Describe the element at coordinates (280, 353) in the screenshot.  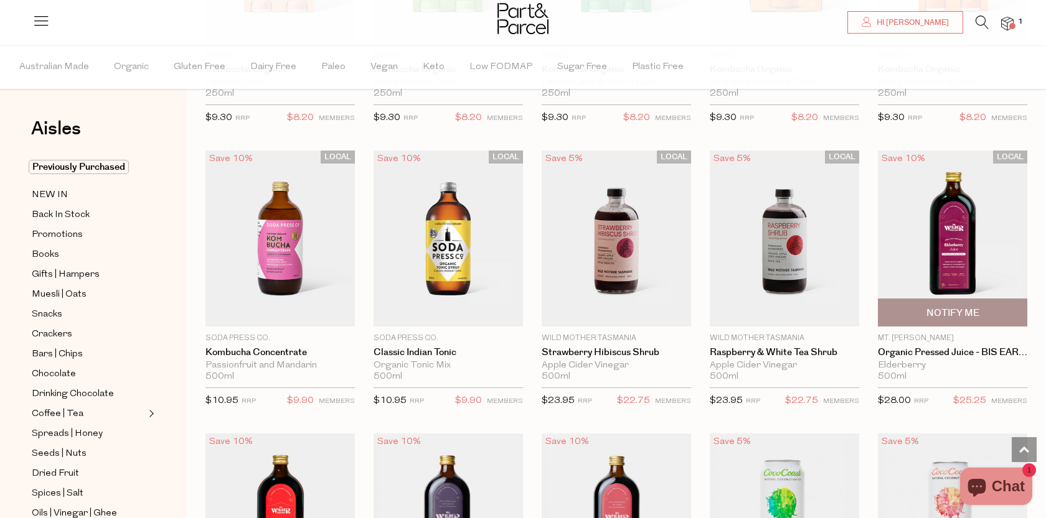
I see `a: Kombucha Concentrate` at that location.